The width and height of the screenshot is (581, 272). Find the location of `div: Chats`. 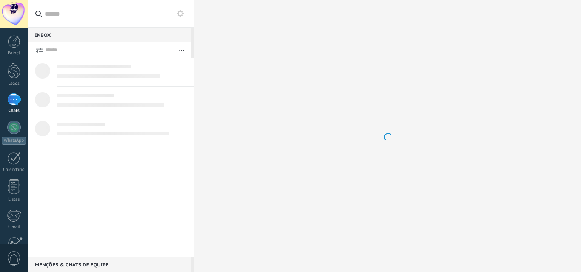

div: Chats is located at coordinates (14, 111).